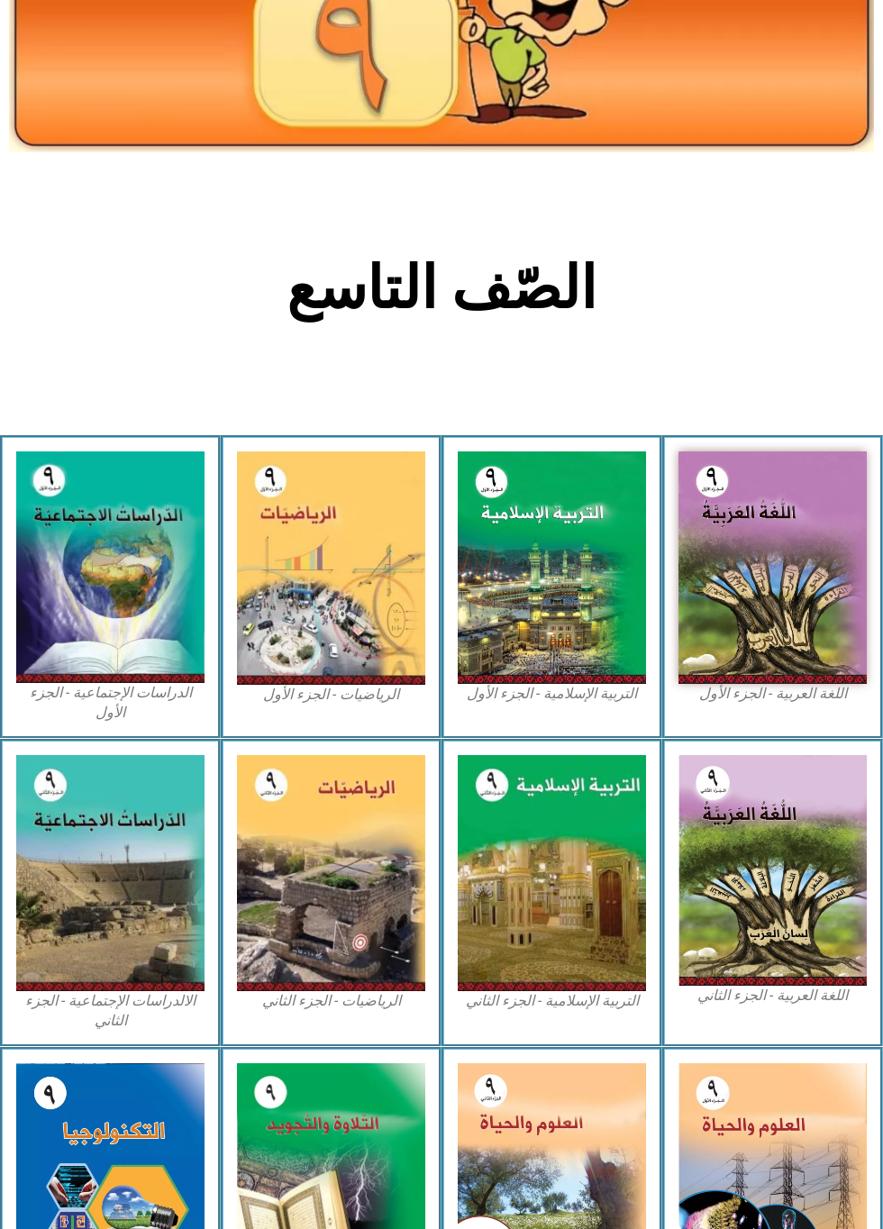 This screenshot has height=1229, width=883. What do you see at coordinates (772, 996) in the screenshot?
I see `figcaption: اللغة العربية - الجزء الثاني` at bounding box center [772, 996].